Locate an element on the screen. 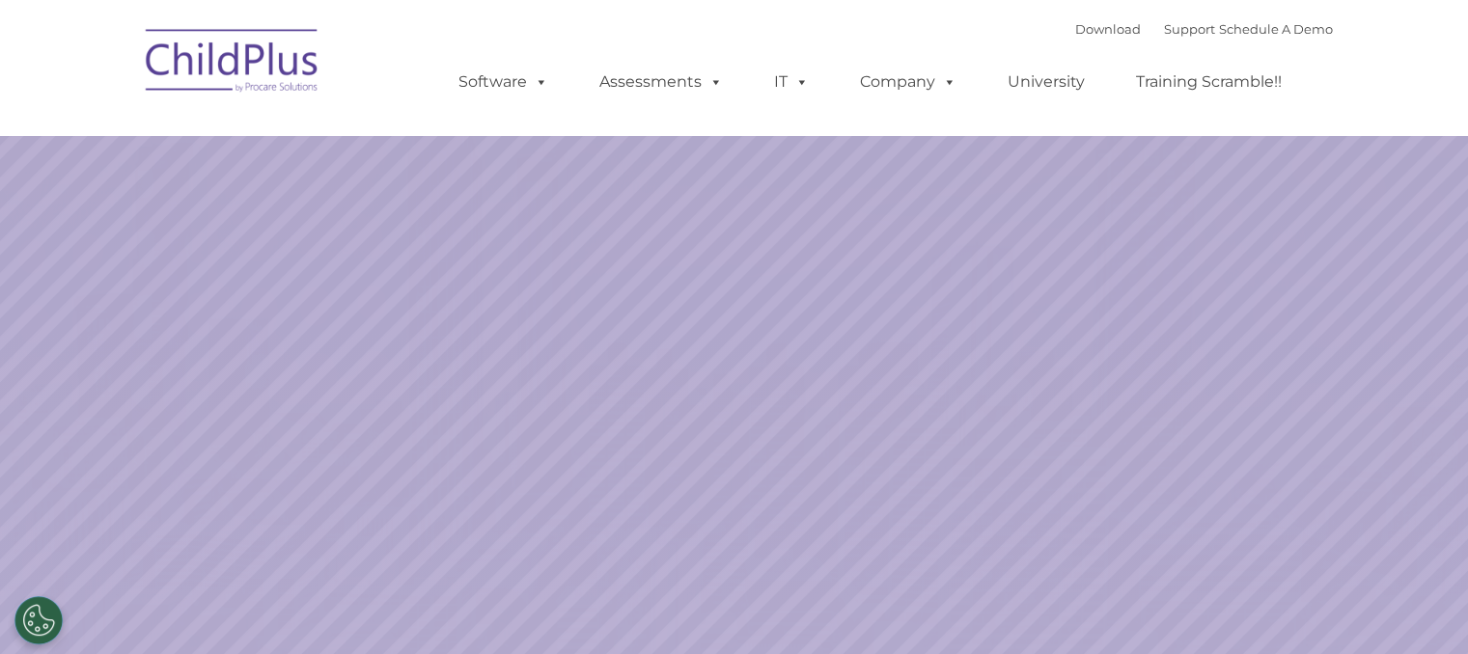 The image size is (1468, 654). a: Software is located at coordinates (503, 82).